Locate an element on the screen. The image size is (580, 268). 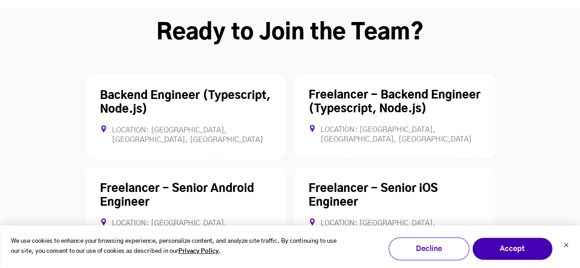
a: Freelancer - Senior Android Engineer is located at coordinates (177, 195).